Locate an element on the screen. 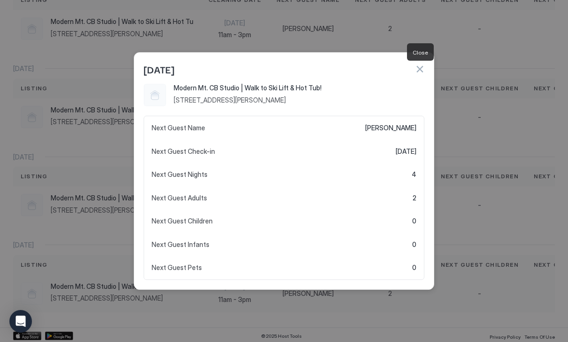 The image size is (568, 342). span: Next Guest Children is located at coordinates (182, 221).